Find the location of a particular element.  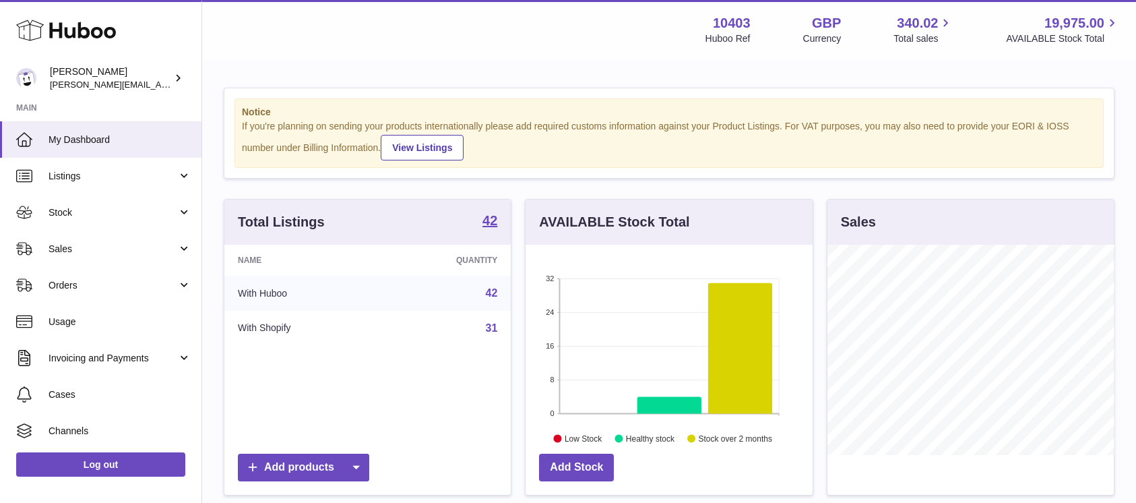

th: Name is located at coordinates (301, 260).